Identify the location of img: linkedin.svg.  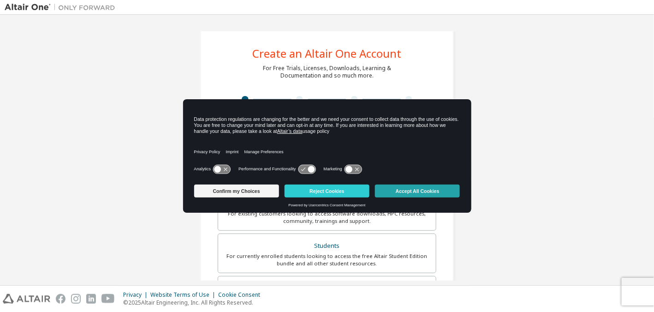
(91, 298).